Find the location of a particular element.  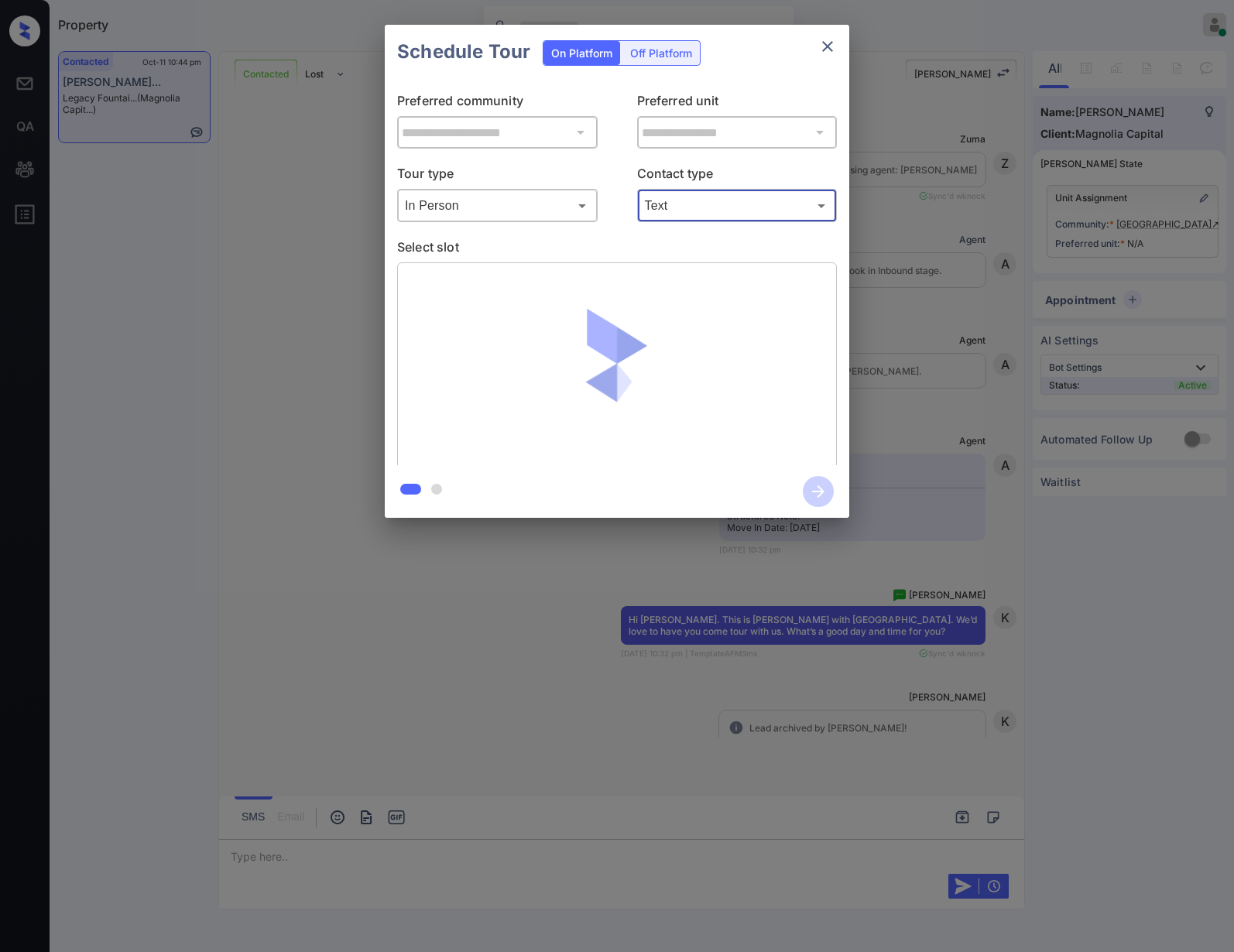

button: close is located at coordinates (828, 46).